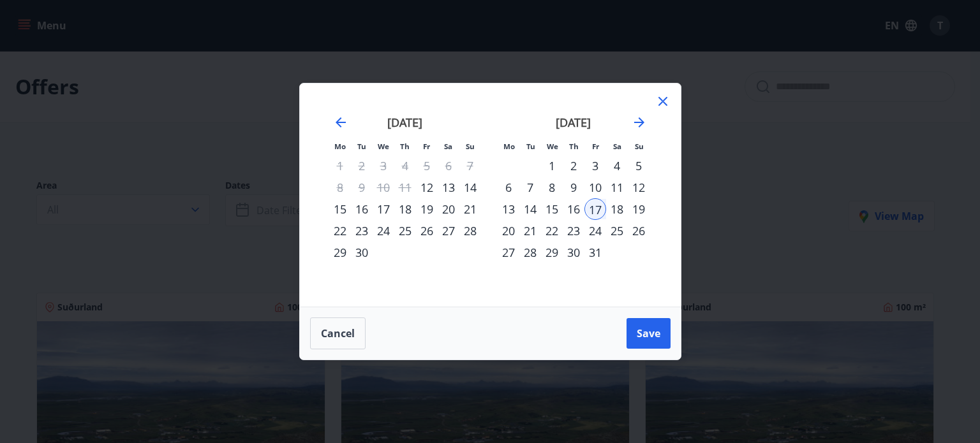 The image size is (980, 443). I want to click on div: Calendar, so click(490, 195).